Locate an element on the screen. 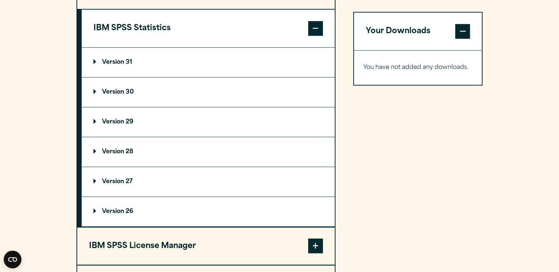 The height and width of the screenshot is (272, 559). p: You have not added any downloads. is located at coordinates (418, 68).